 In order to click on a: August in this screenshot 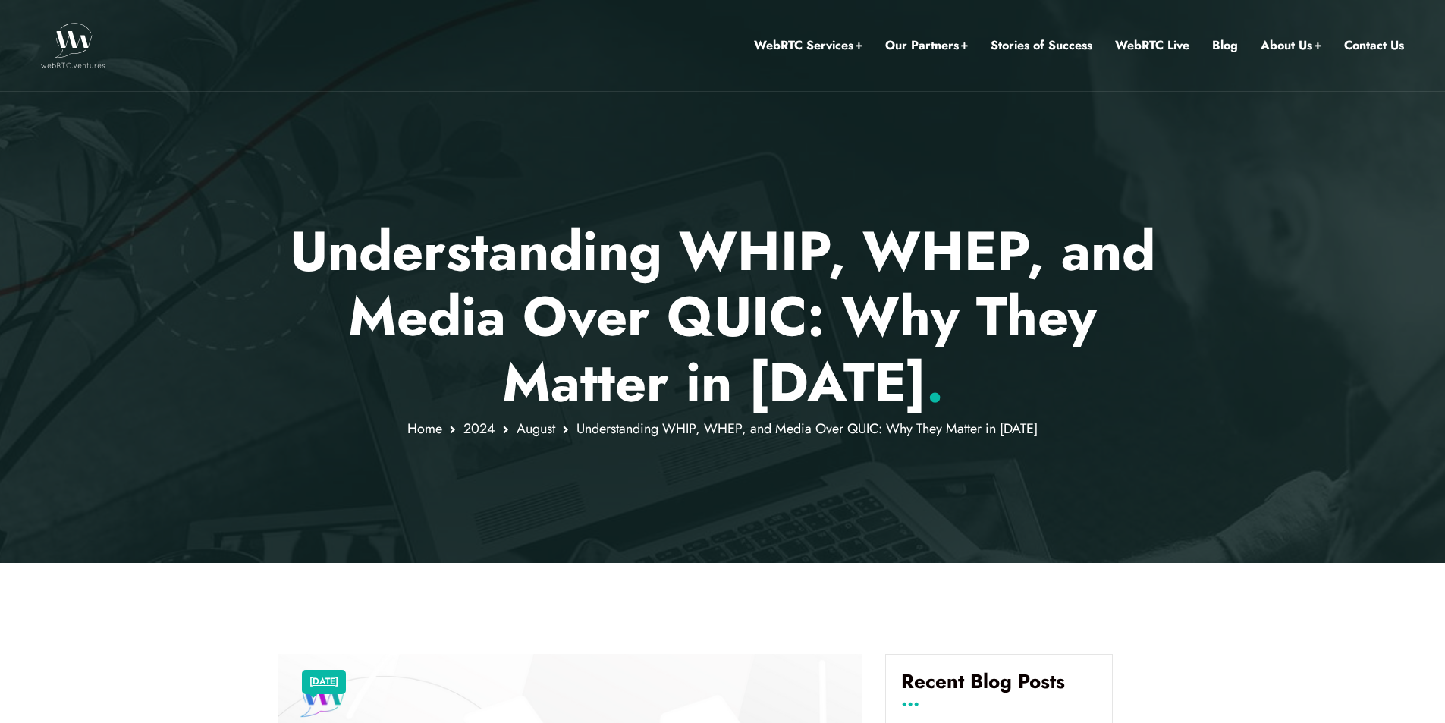, I will do `click(536, 429)`.